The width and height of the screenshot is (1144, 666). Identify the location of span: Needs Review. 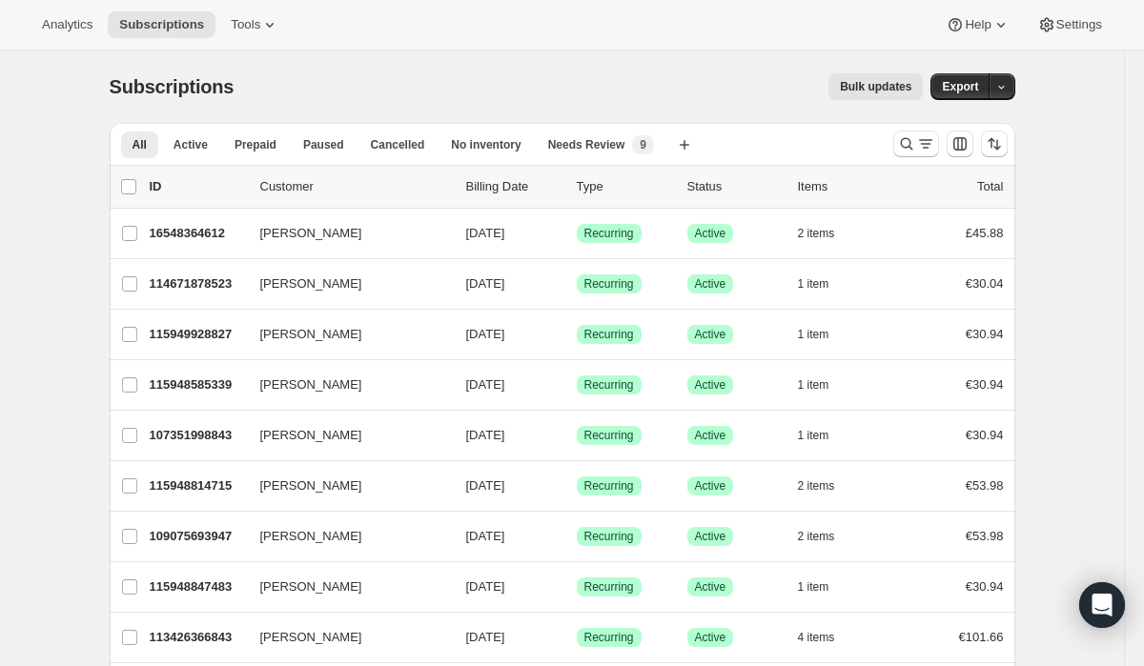
(586, 145).